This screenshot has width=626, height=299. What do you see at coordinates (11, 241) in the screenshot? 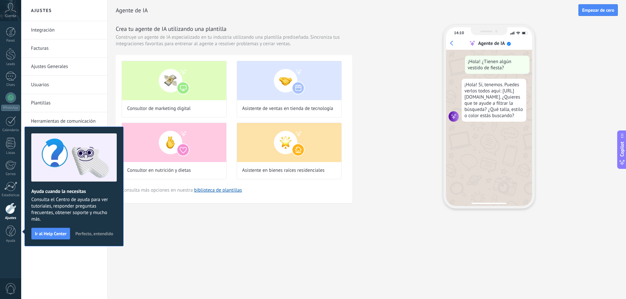
I see `div: Ayuda` at bounding box center [11, 241].